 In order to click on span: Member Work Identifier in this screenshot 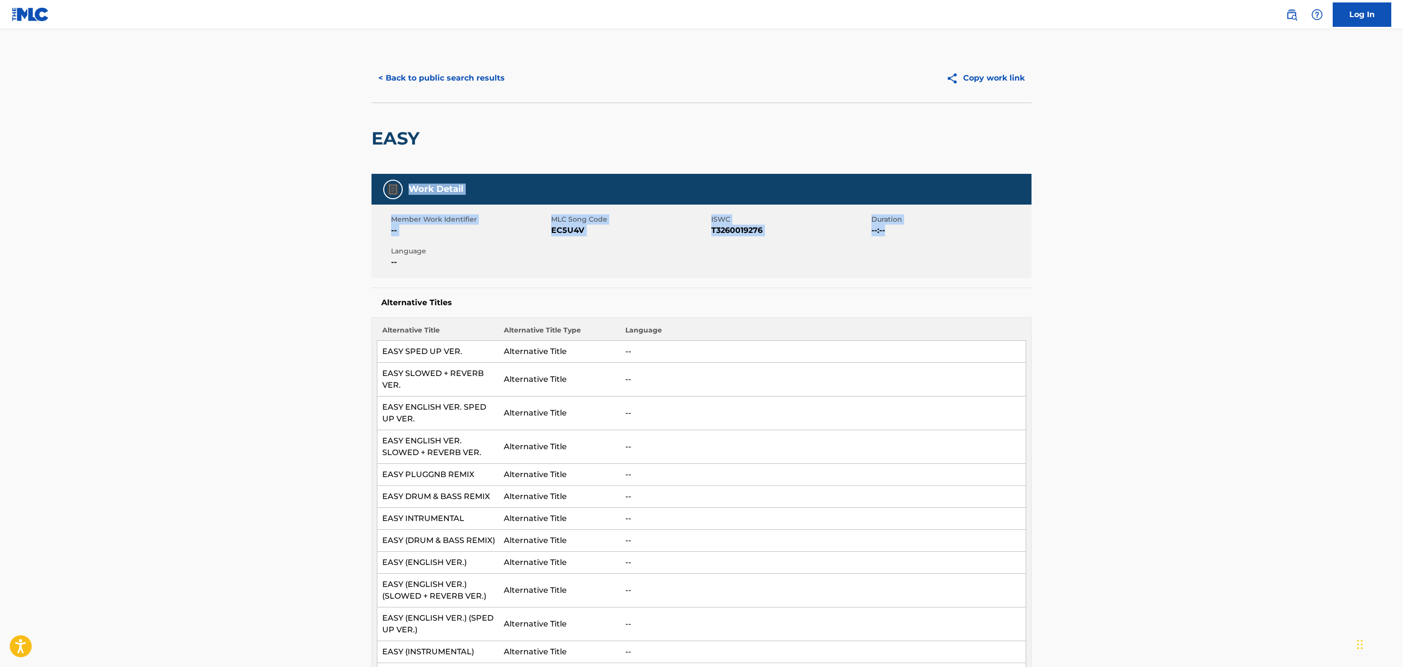, I will do `click(470, 219)`.